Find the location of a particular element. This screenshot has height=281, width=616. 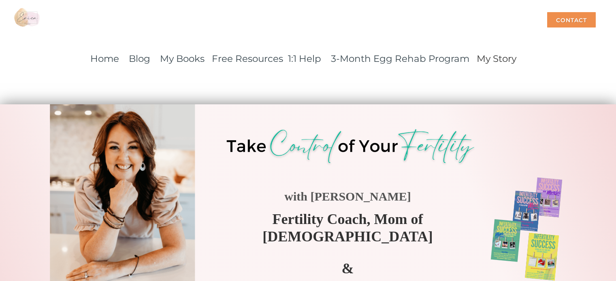

span: My Story is located at coordinates (496, 59).